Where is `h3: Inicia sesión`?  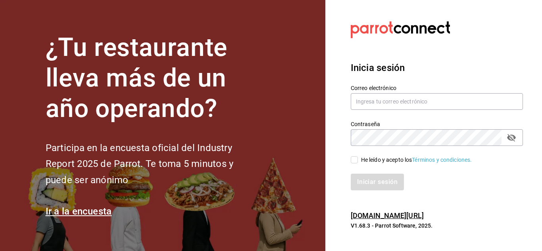
h3: Inicia sesión is located at coordinates (437, 68).